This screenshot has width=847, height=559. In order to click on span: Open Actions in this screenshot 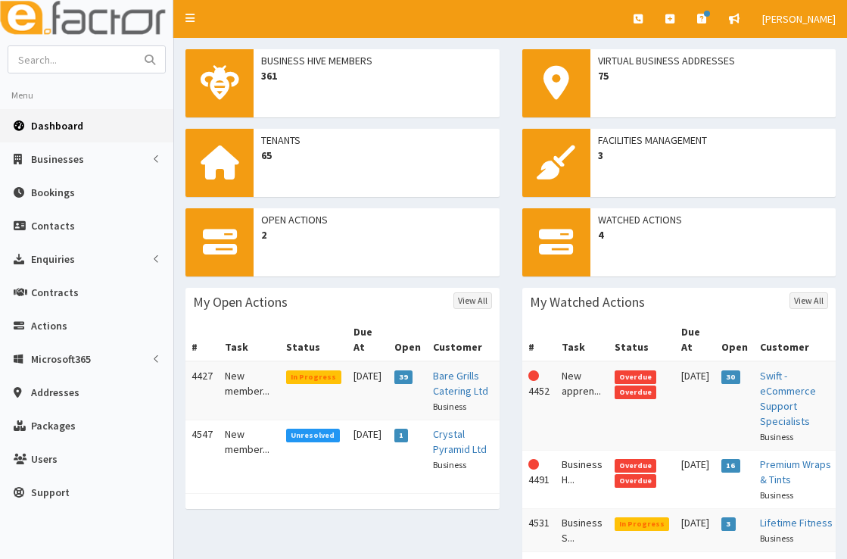, I will do `click(376, 220)`.